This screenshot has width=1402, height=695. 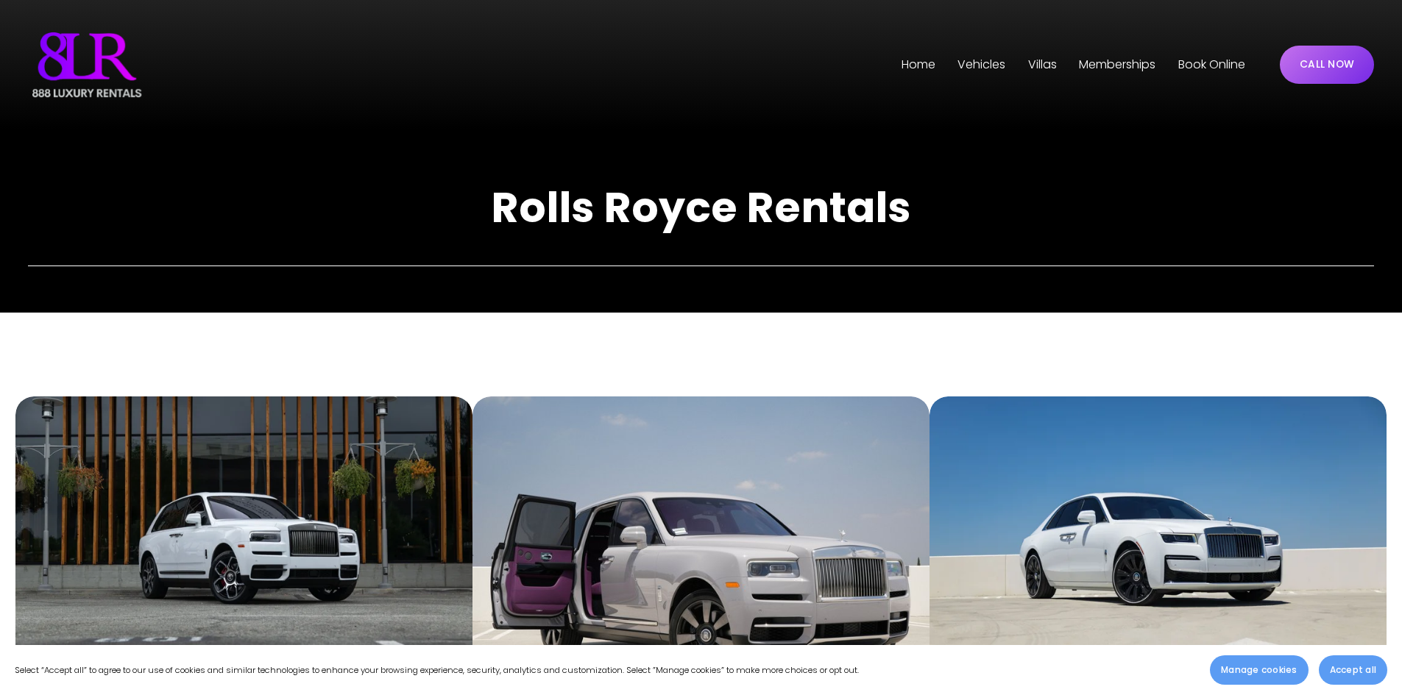 What do you see at coordinates (87, 65) in the screenshot?
I see `img: Luxury Car &amp; Home Rentals For Every Occasion` at bounding box center [87, 65].